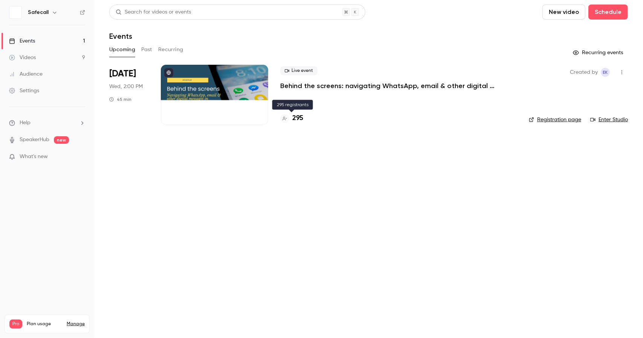 Image resolution: width=643 pixels, height=338 pixels. I want to click on a: Behind the screens: navigating WhatsApp, email & other digital messages in workplace investigations, so click(393, 86).